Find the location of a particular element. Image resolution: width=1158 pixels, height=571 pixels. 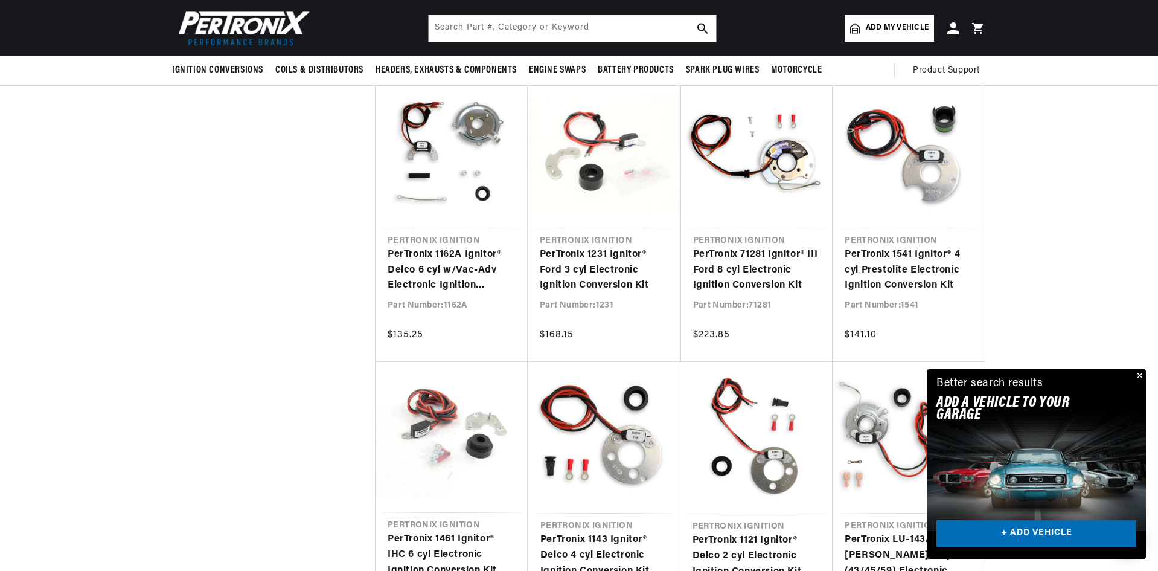

span: Engine Swaps is located at coordinates (557, 70).